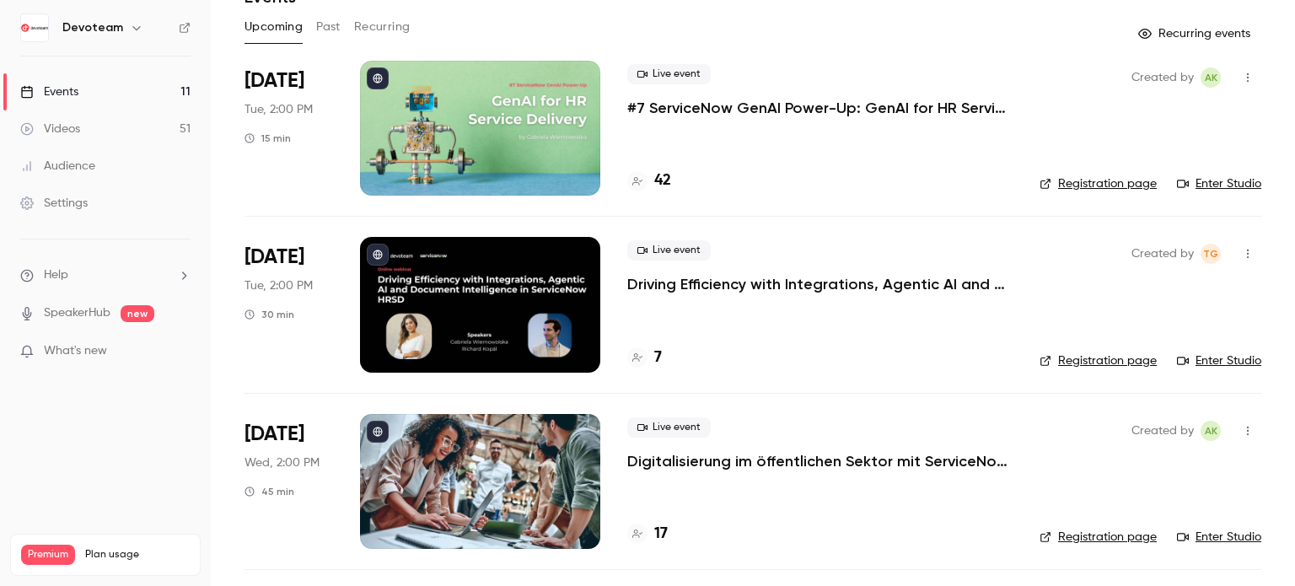  I want to click on div: Settings, so click(54, 203).